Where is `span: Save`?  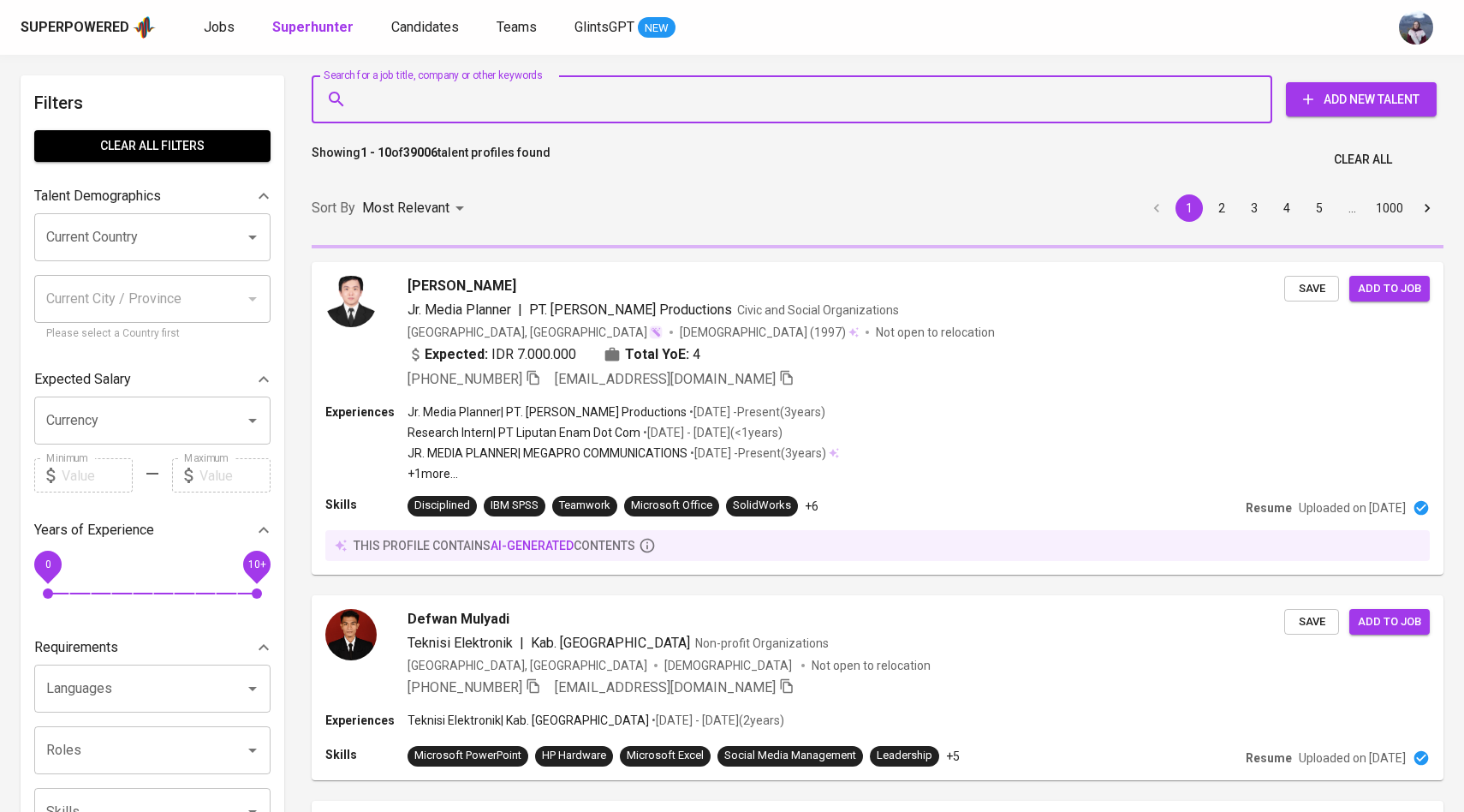 span: Save is located at coordinates (1312, 288).